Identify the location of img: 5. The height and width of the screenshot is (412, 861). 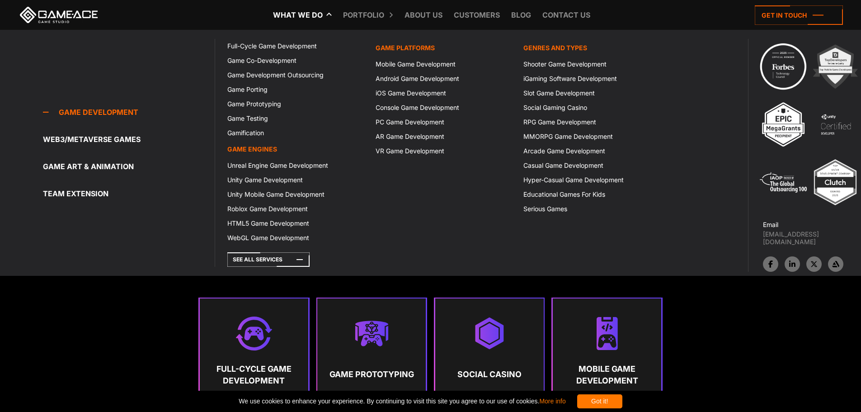
(783, 182).